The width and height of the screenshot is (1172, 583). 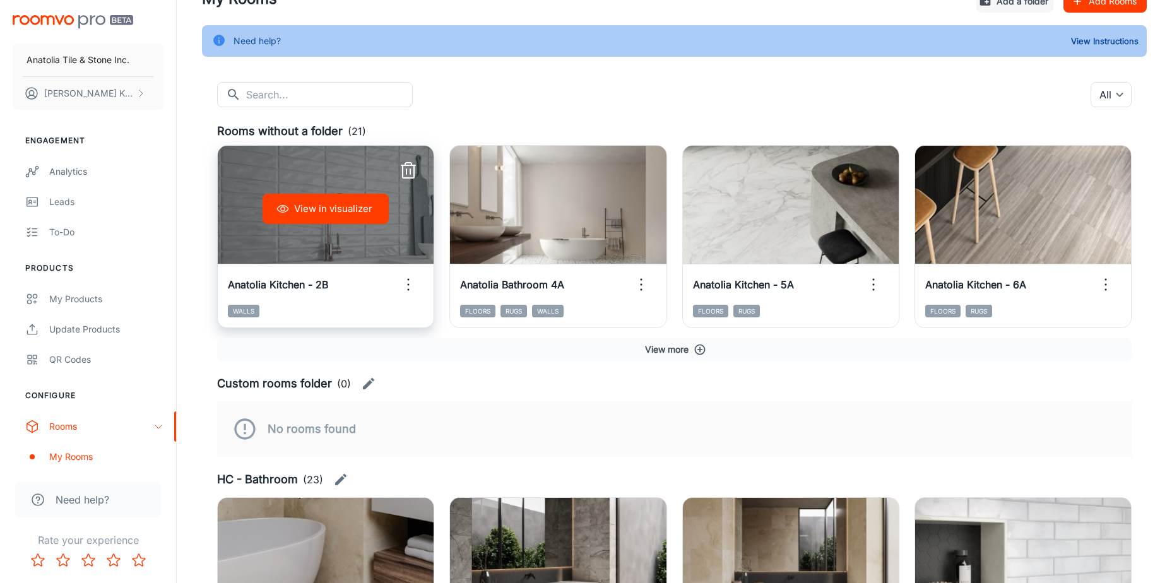 I want to click on div: To-do, so click(x=106, y=232).